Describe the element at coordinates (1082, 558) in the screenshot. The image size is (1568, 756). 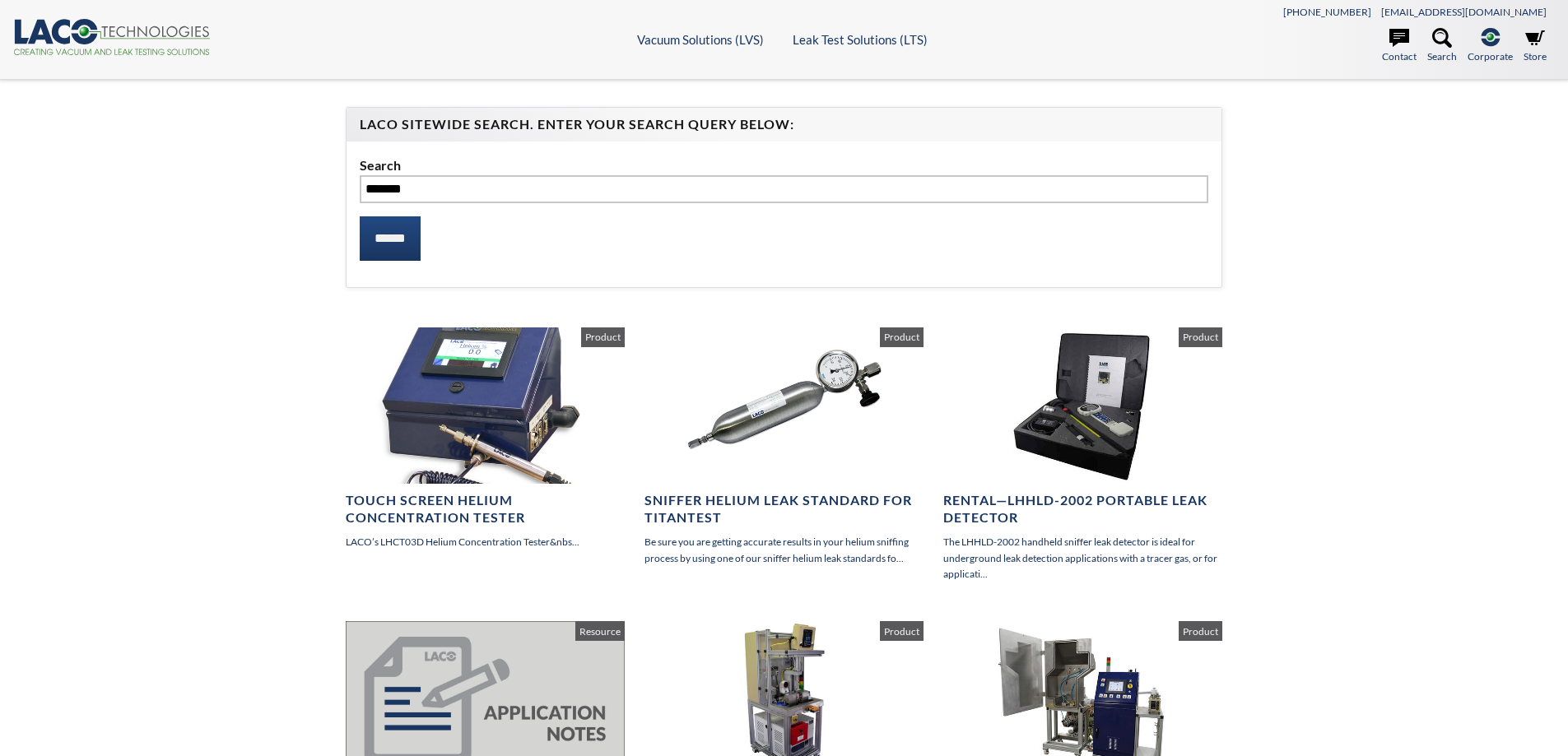
I see `p: The LHHLD-2002 handheld sniffer leak detector is ideal for underground leak detection application...` at that location.